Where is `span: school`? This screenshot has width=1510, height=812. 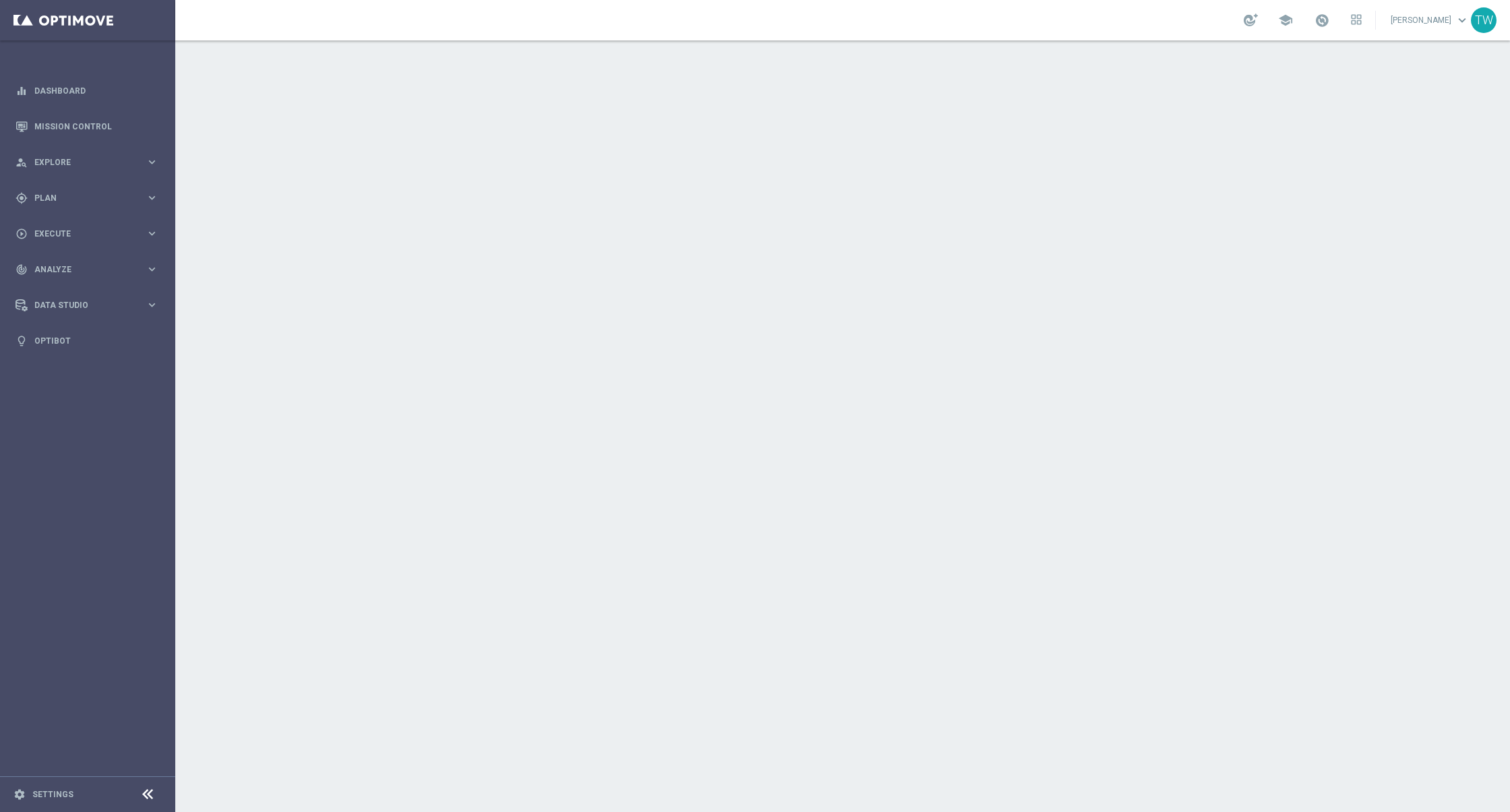 span: school is located at coordinates (1286, 20).